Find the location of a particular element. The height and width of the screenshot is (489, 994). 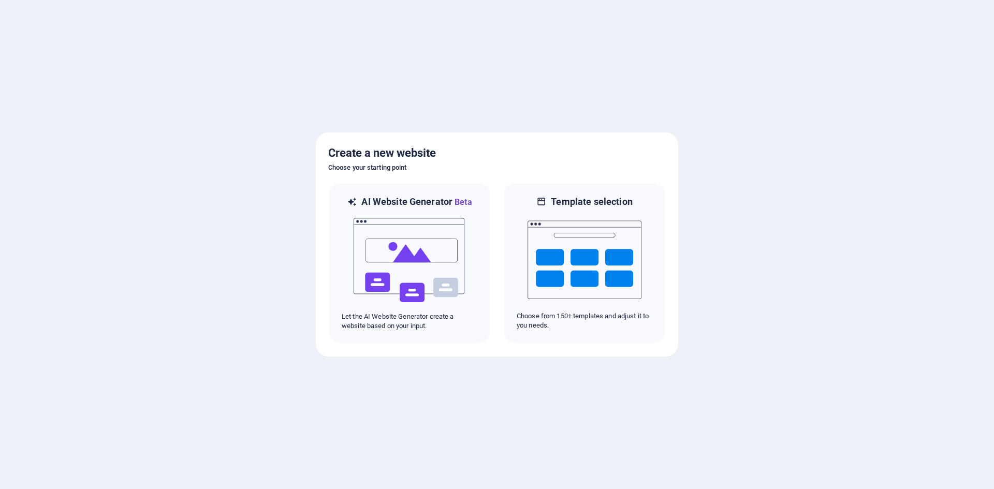

p: Choose from 150+ templates and adjust it to you needs. is located at coordinates (585, 321).